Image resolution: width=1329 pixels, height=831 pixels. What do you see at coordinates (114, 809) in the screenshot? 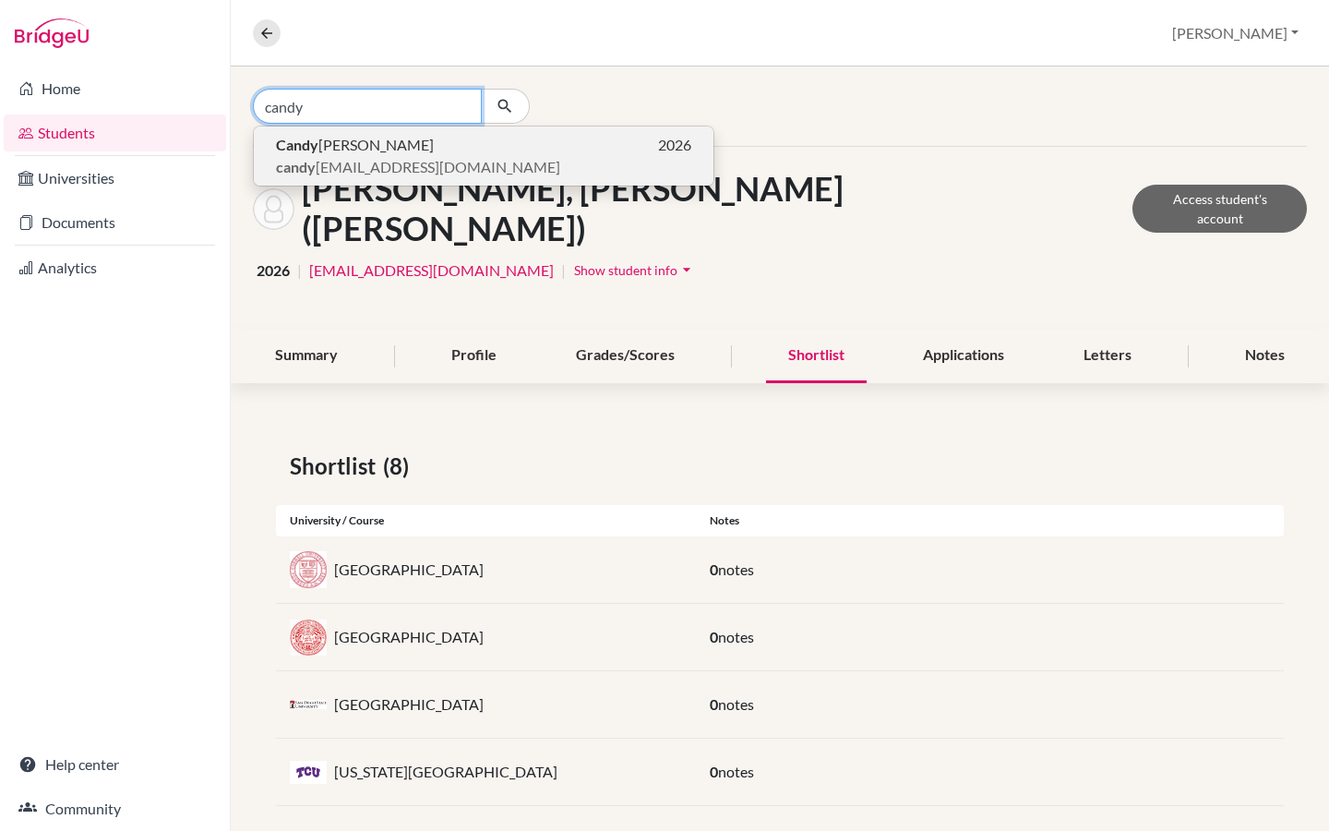
I see `a: Community` at bounding box center [114, 809].